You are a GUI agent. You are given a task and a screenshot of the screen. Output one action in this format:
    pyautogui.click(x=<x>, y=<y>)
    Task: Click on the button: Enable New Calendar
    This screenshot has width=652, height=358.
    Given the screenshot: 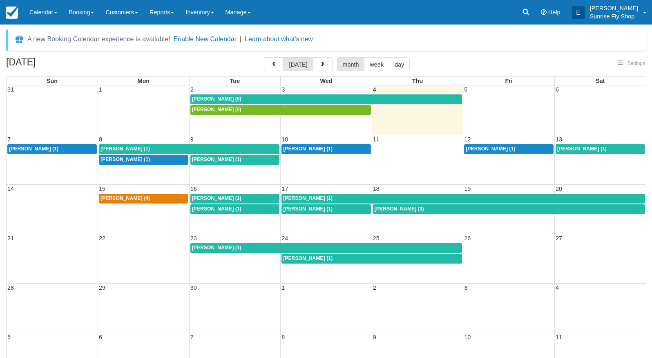 What is the action you would take?
    pyautogui.click(x=205, y=39)
    